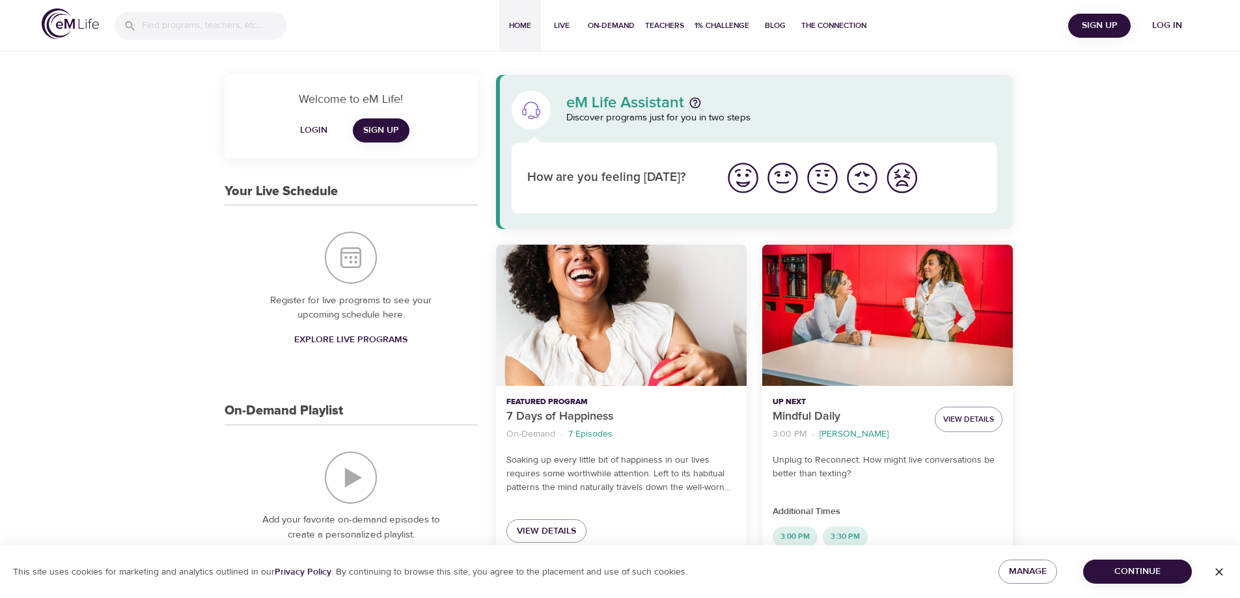 This screenshot has height=598, width=1240. Describe the element at coordinates (611, 25) in the screenshot. I see `span: On-Demand` at that location.